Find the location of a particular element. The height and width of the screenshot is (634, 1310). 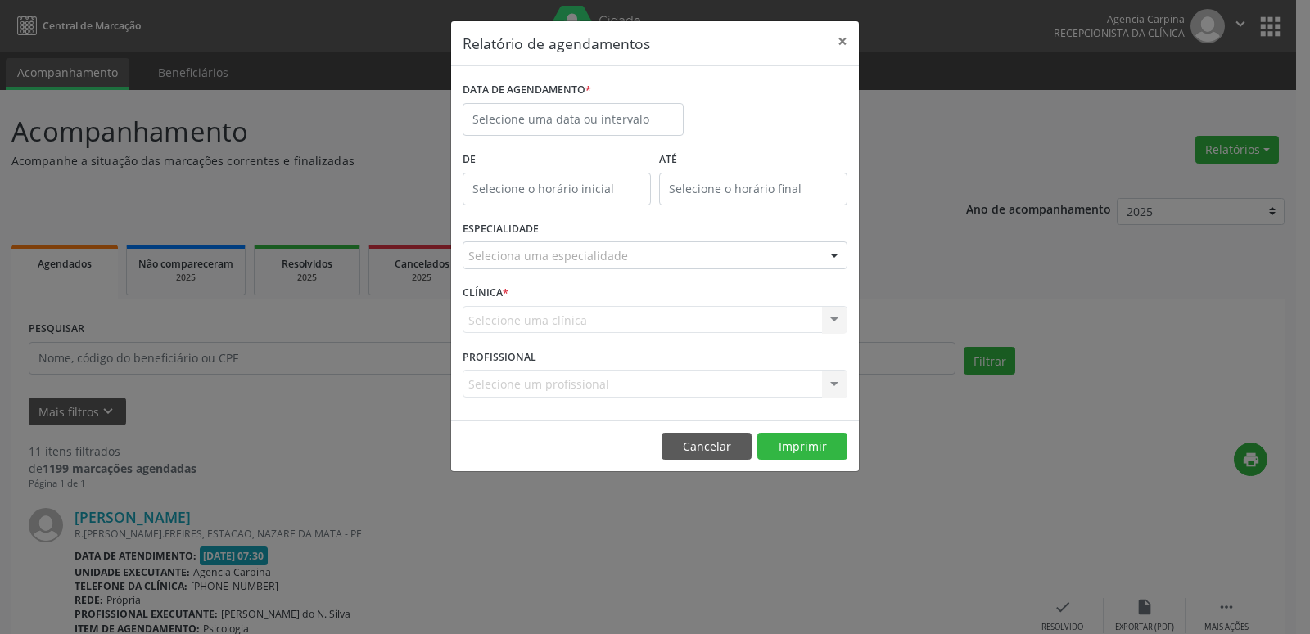

label: ESPECIALIDADE is located at coordinates (500, 229).